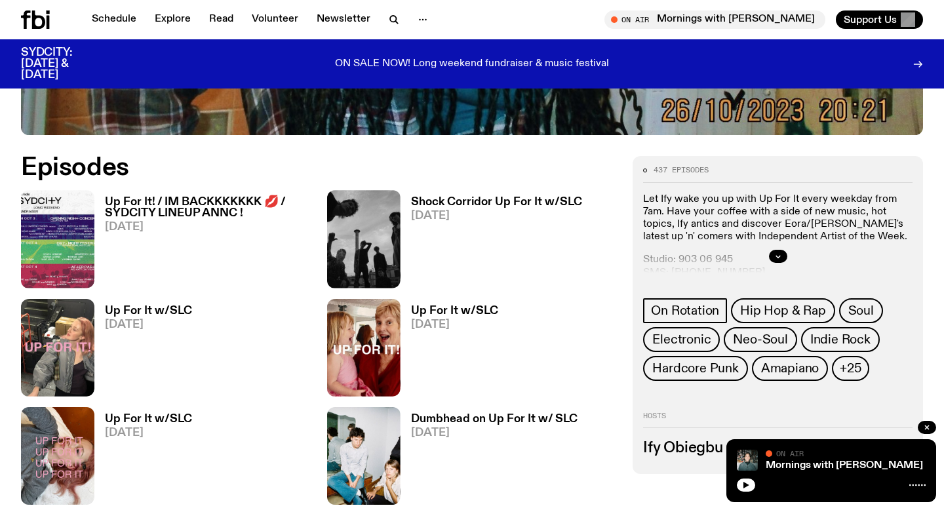 This screenshot has width=944, height=510. I want to click on a: Read, so click(221, 20).